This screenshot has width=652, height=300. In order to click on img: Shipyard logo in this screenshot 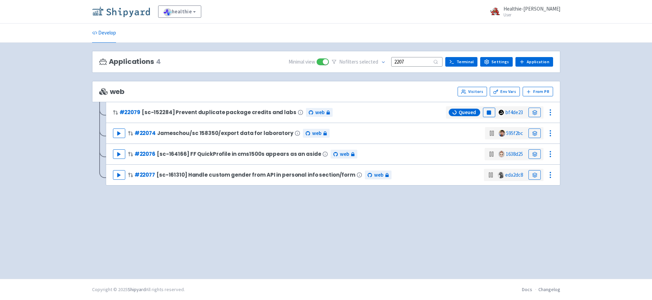, I will do `click(121, 12)`.